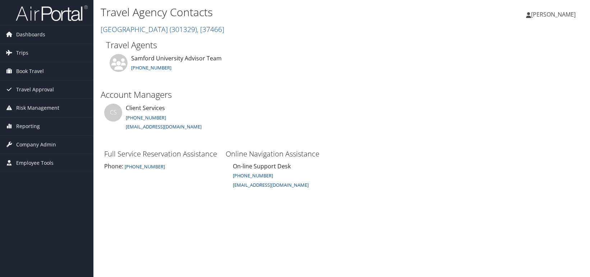 This screenshot has width=590, height=277. What do you see at coordinates (261, 166) in the screenshot?
I see `span: On-line Support Desk` at bounding box center [261, 166].